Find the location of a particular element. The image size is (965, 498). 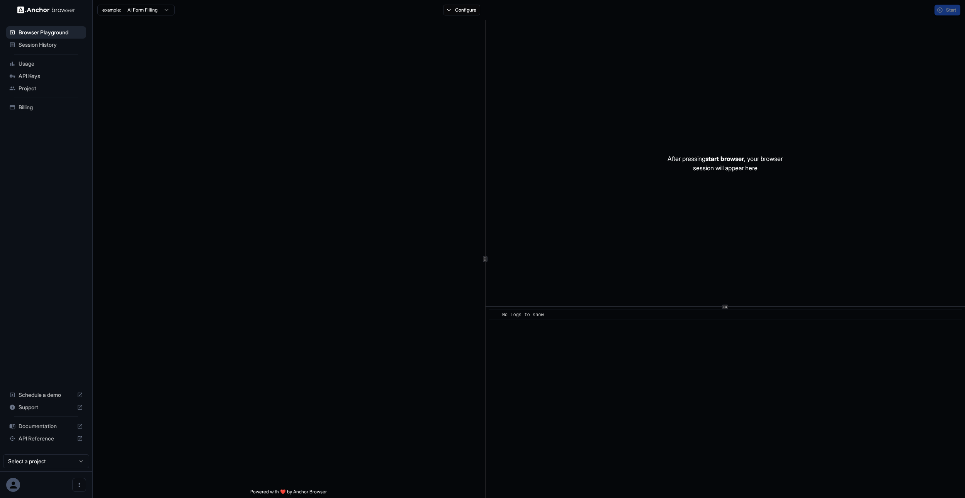

span: API Reference is located at coordinates (46, 439).